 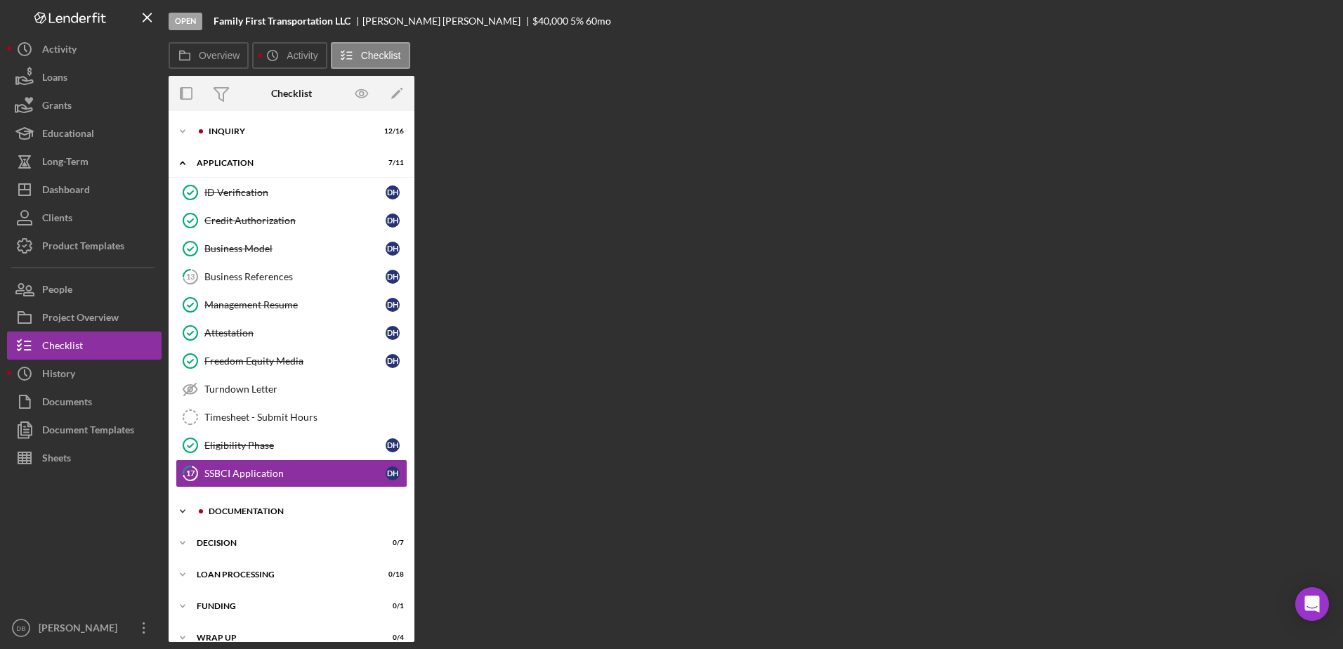 What do you see at coordinates (84, 318) in the screenshot?
I see `a: Project Overview` at bounding box center [84, 318].